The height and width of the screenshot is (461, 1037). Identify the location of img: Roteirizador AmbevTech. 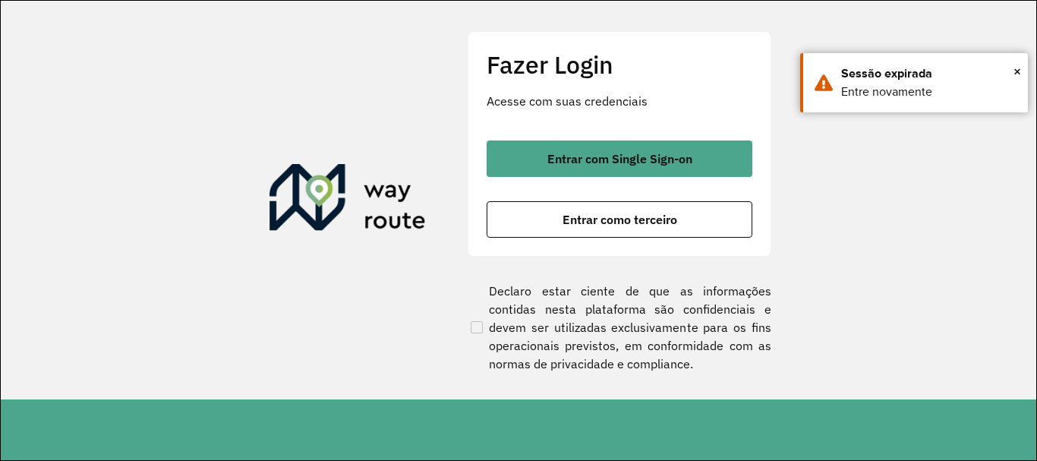
(348, 200).